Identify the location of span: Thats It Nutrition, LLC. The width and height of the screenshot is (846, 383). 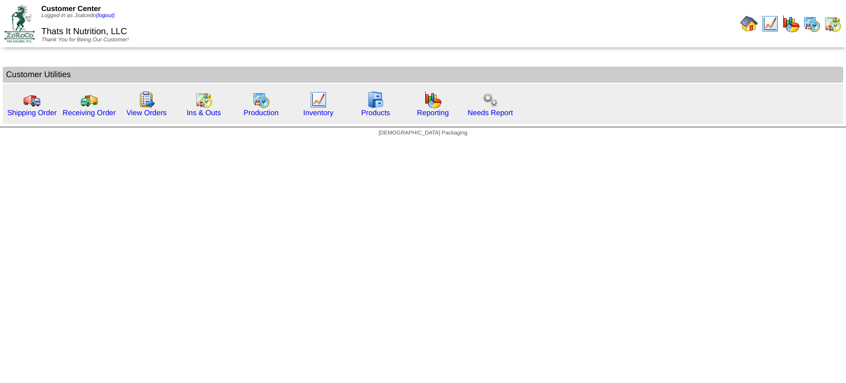
(84, 31).